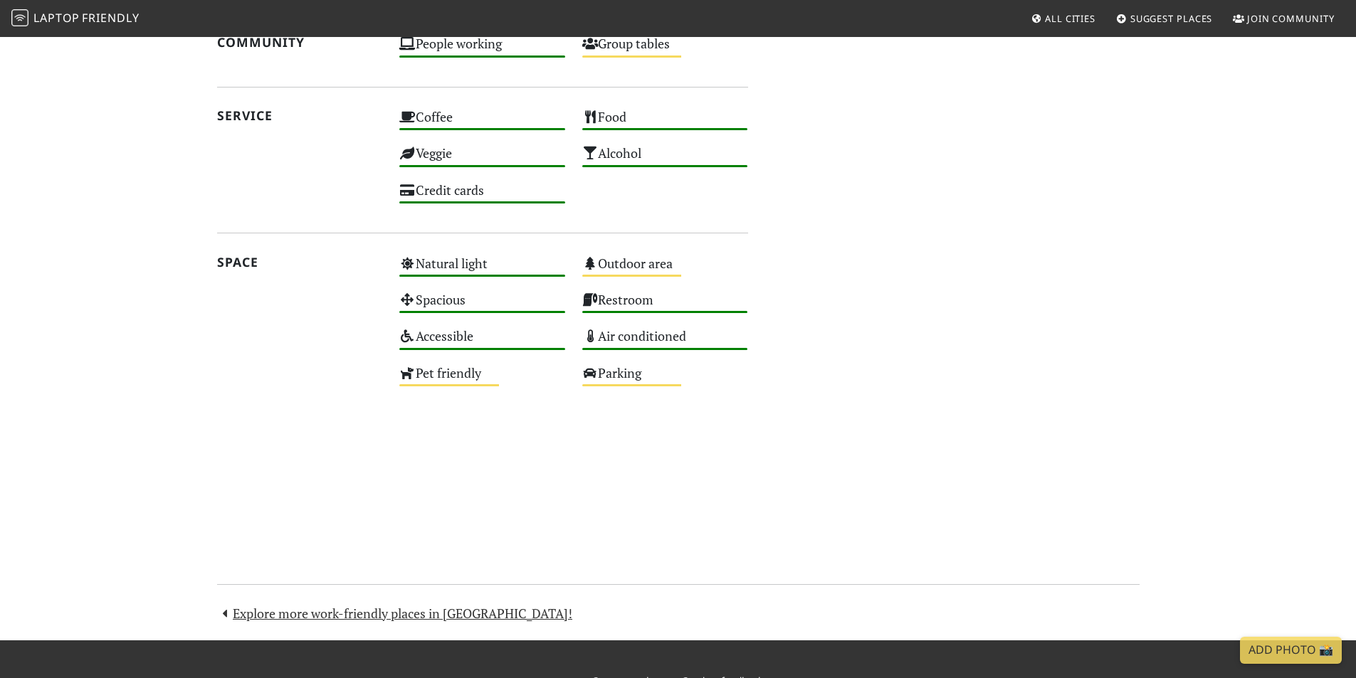  I want to click on div: Alcohol, so click(665, 159).